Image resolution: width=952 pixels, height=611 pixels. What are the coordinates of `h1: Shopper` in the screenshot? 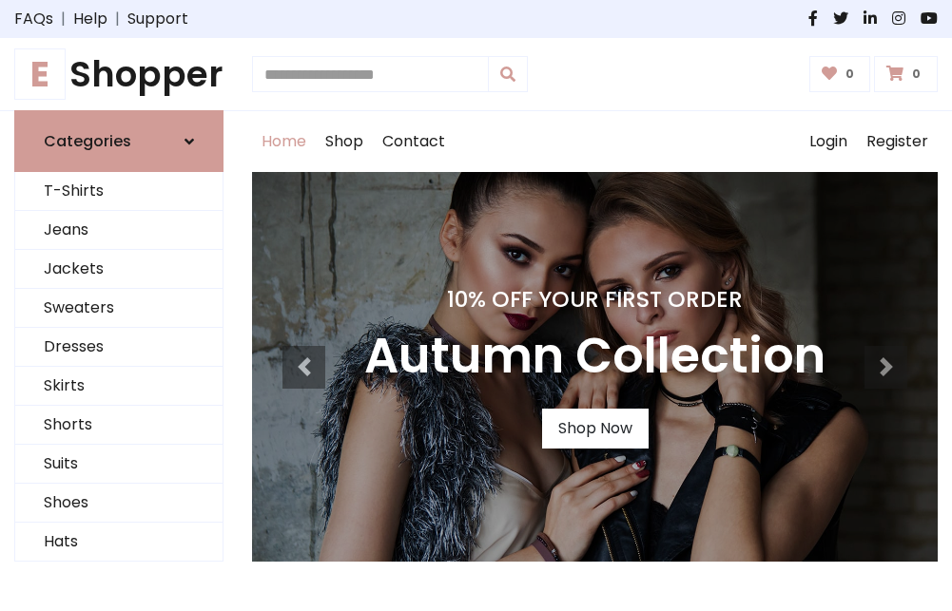 It's located at (119, 74).